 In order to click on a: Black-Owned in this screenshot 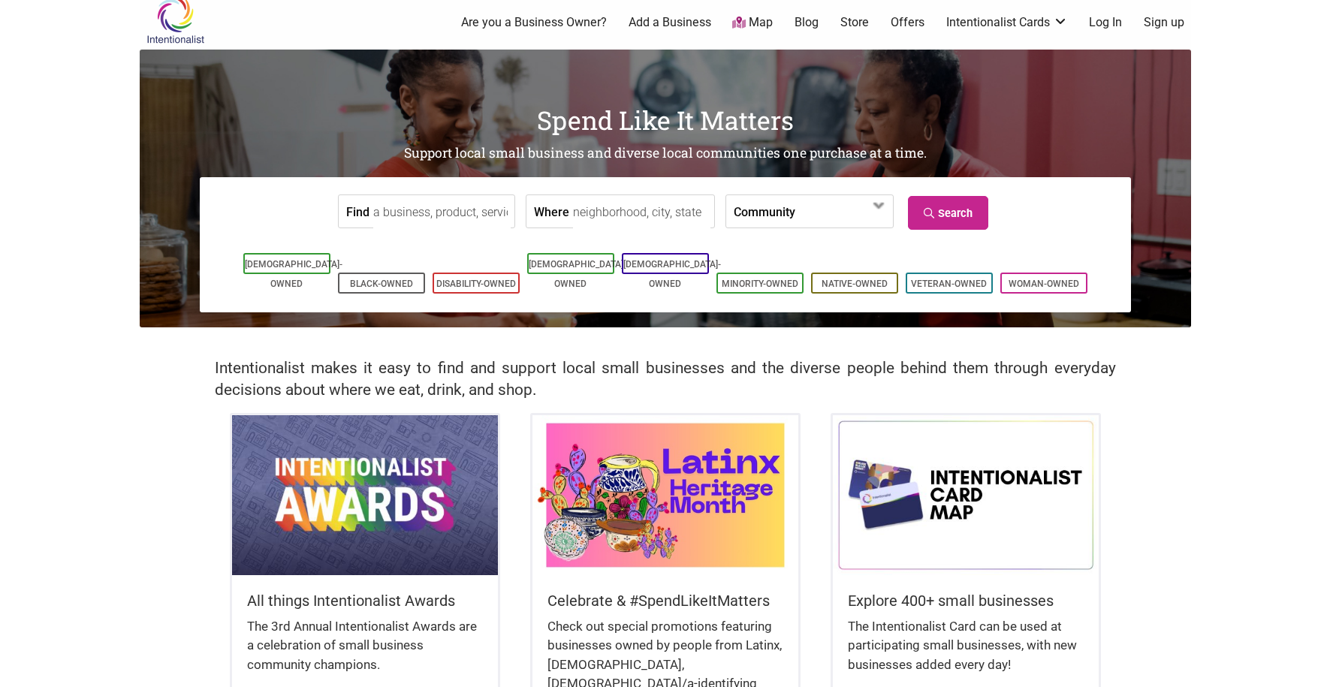, I will do `click(382, 284)`.